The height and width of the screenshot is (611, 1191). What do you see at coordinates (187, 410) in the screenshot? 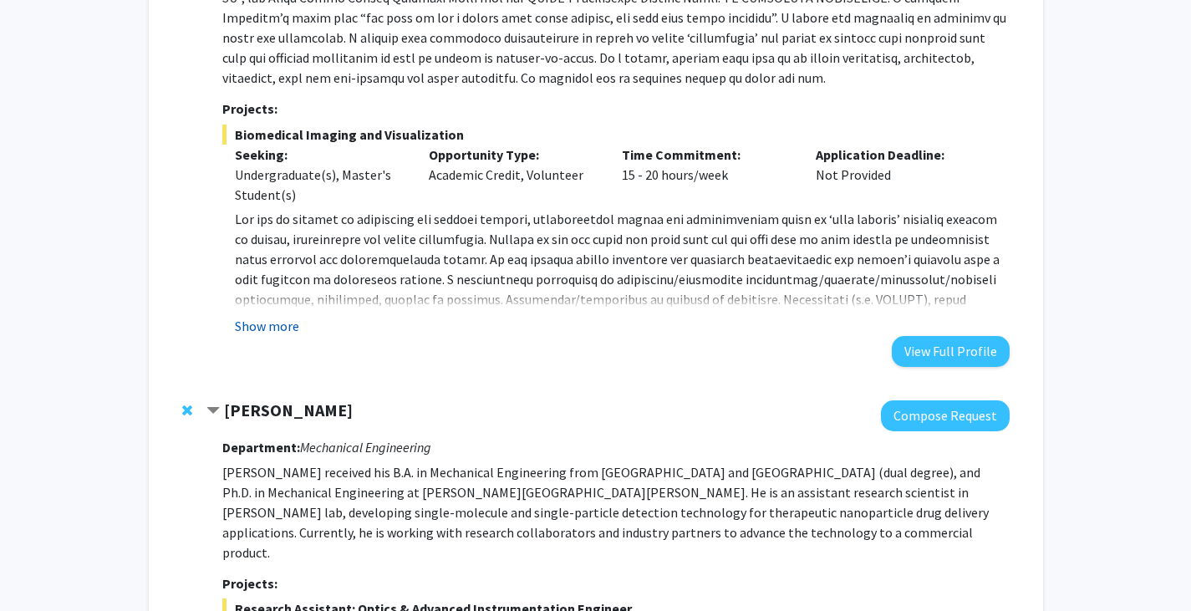
I see `span: Remove Sixuan Li from bookmarks` at bounding box center [187, 410].